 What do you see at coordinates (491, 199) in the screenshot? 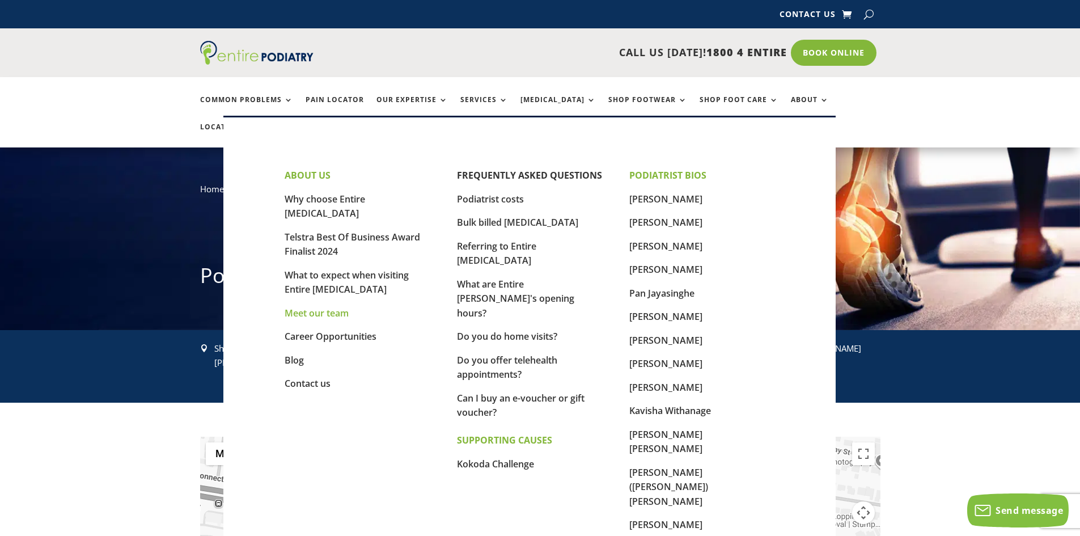
I see `a: Podiatrist costs` at bounding box center [491, 199].